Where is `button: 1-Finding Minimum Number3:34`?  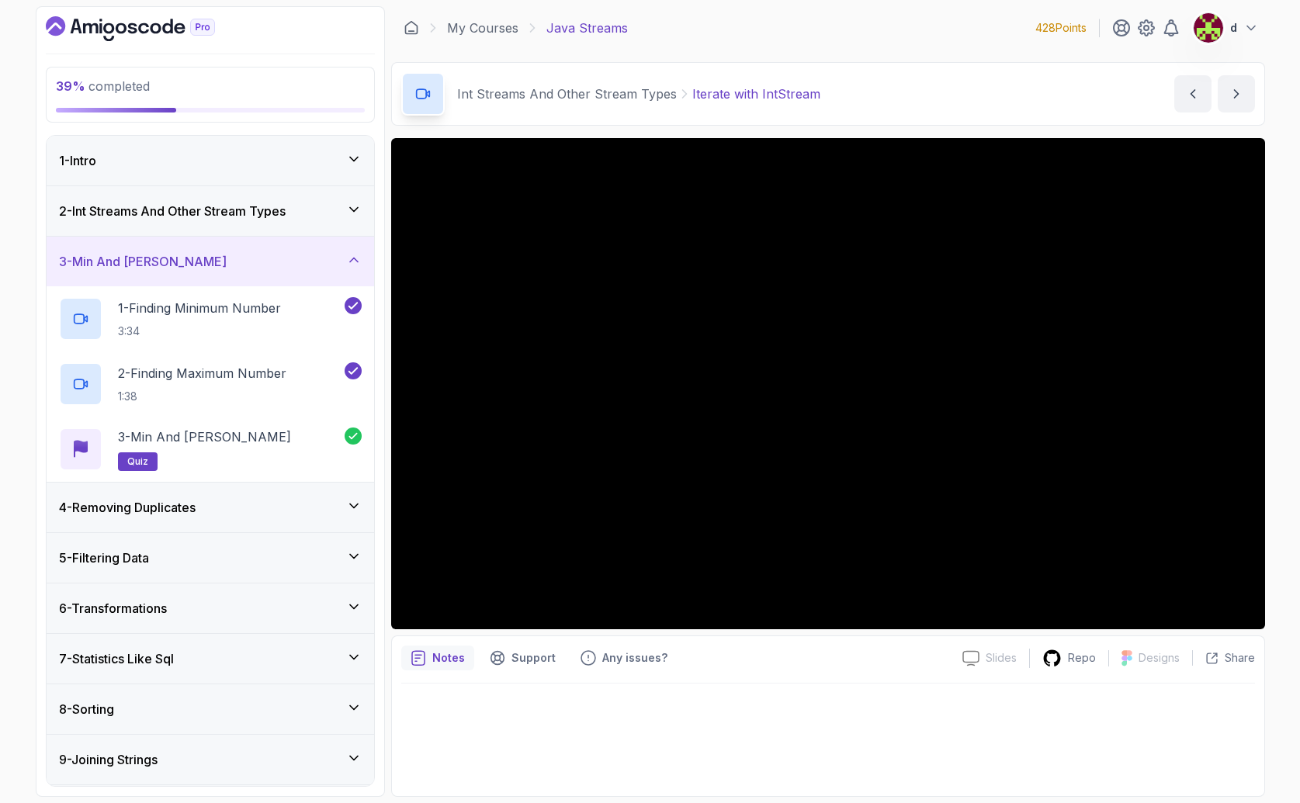
button: 1-Finding Minimum Number3:34 is located at coordinates (210, 319).